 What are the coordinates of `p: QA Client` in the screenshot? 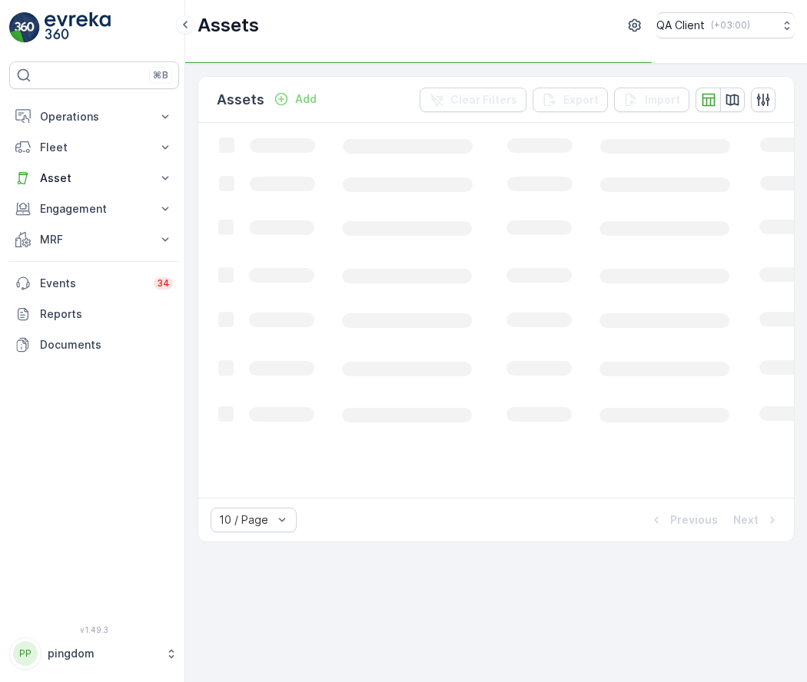 It's located at (680, 25).